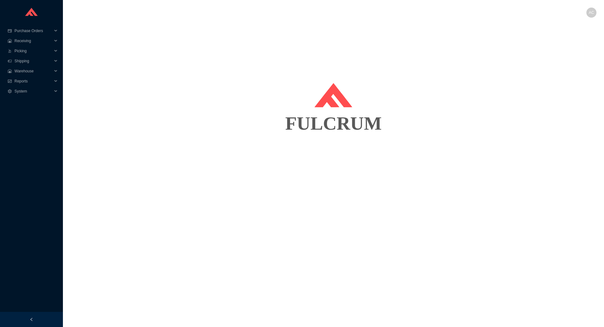 The width and height of the screenshot is (604, 327). I want to click on span: AC, so click(592, 13).